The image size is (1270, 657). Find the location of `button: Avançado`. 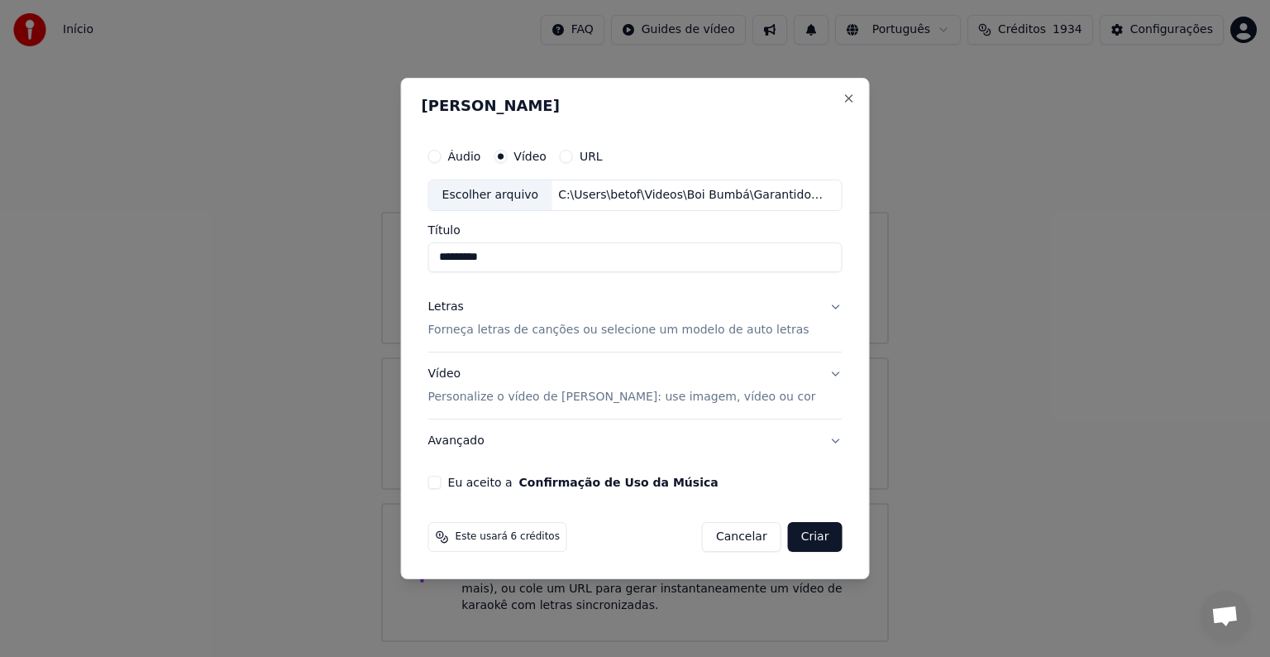

button: Avançado is located at coordinates (635, 441).